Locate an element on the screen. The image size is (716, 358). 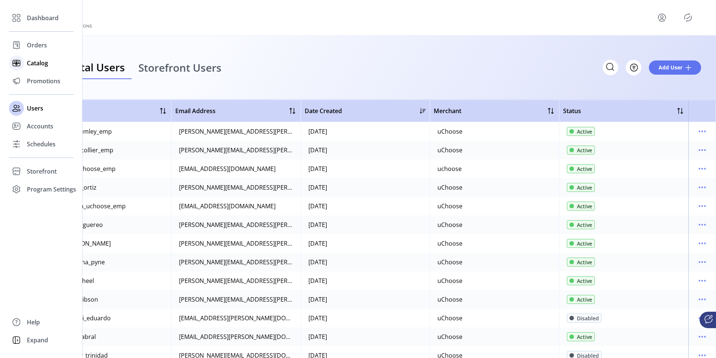
button: Filter Button is located at coordinates (634, 68).